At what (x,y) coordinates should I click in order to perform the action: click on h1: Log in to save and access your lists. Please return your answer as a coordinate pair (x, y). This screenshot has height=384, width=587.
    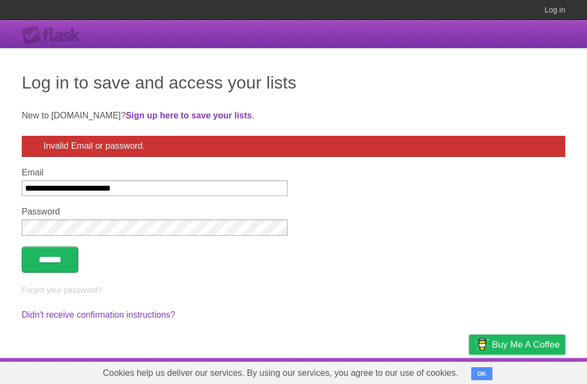
    Looking at the image, I should click on (293, 83).